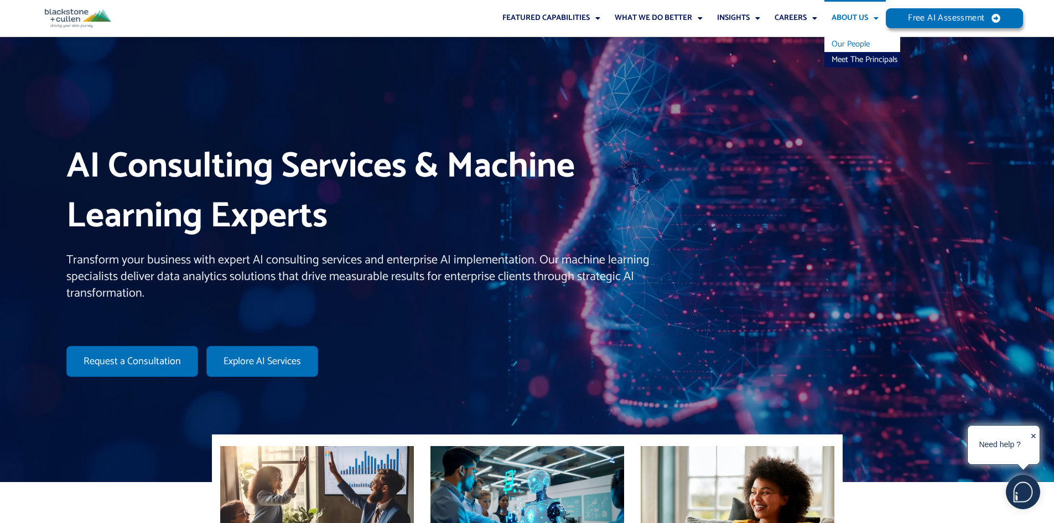 The height and width of the screenshot is (523, 1054). What do you see at coordinates (262, 361) in the screenshot?
I see `span: Explore AI Services` at bounding box center [262, 361].